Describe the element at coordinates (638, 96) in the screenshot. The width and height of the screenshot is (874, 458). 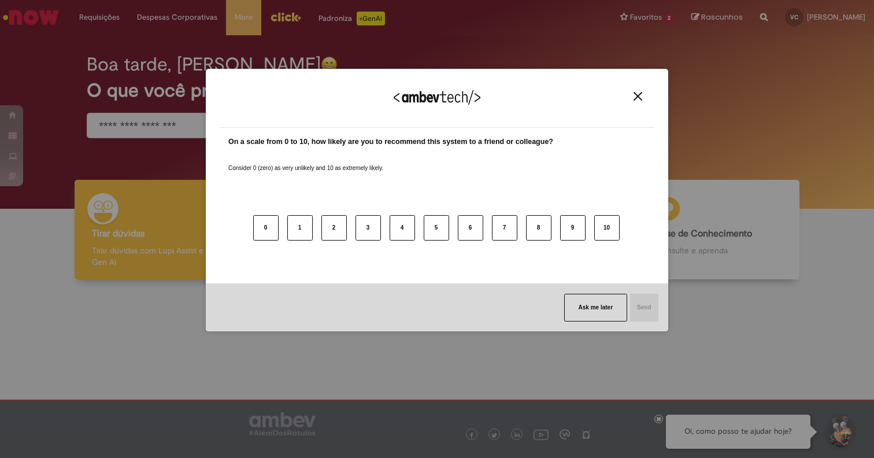
I see `img: Close` at that location.